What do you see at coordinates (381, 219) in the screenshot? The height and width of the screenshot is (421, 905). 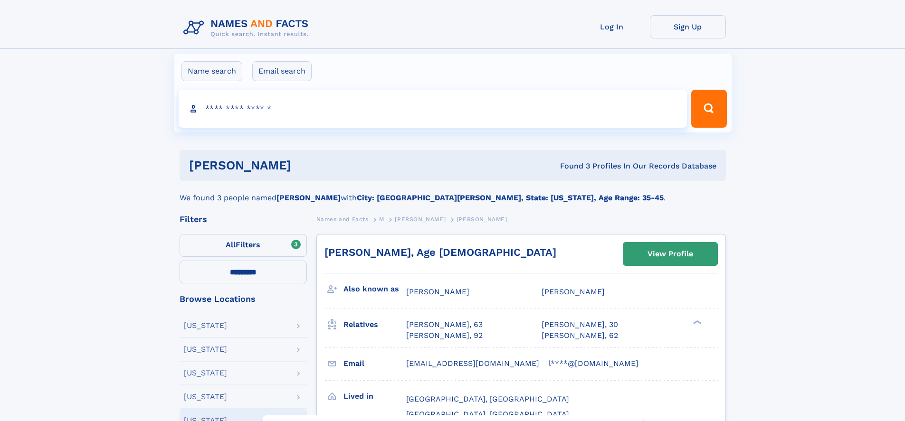 I see `a: M` at bounding box center [381, 219].